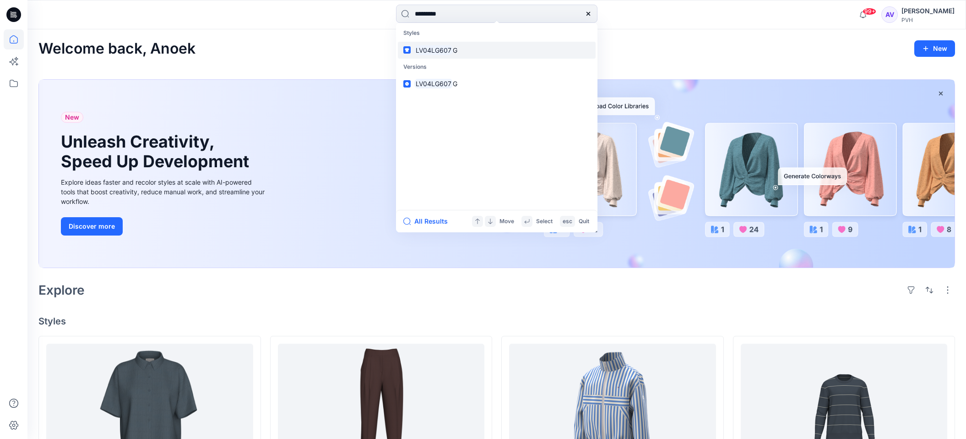 Image resolution: width=966 pixels, height=439 pixels. What do you see at coordinates (497, 33) in the screenshot?
I see `p: Styles` at bounding box center [497, 33].